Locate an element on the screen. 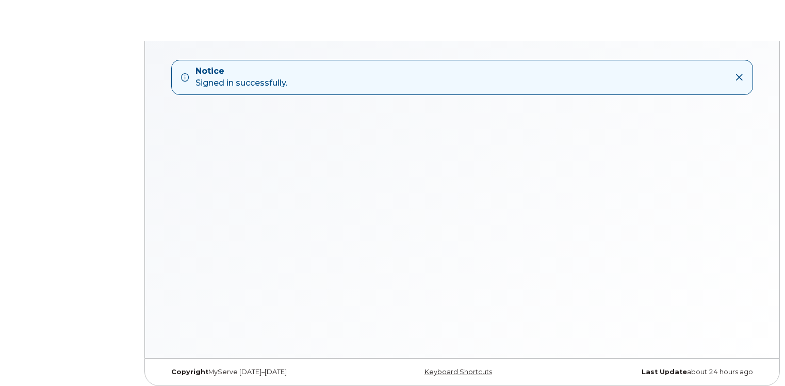 The width and height of the screenshot is (785, 386). div: about 24 hours ago is located at coordinates (662, 372).